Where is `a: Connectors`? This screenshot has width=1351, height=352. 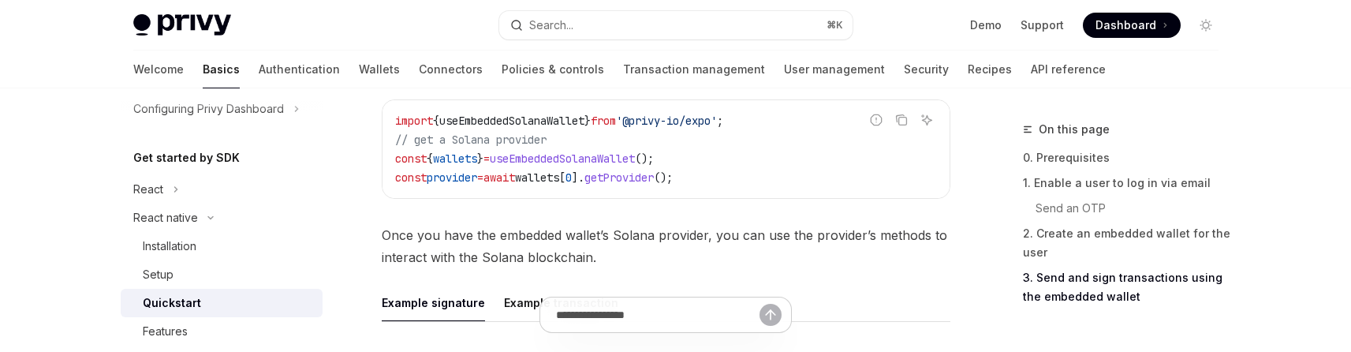 a: Connectors is located at coordinates (450, 69).